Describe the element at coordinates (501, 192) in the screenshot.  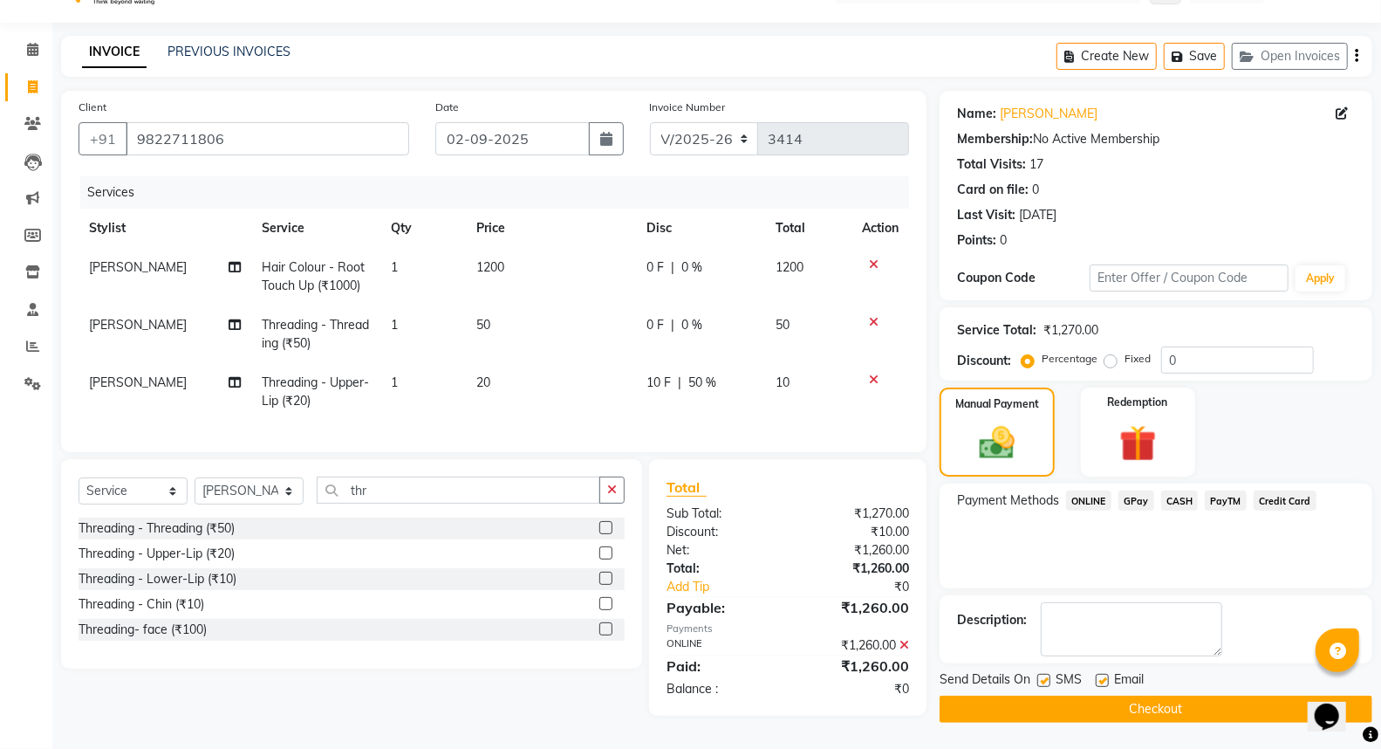
I see `div: Services` at that location.